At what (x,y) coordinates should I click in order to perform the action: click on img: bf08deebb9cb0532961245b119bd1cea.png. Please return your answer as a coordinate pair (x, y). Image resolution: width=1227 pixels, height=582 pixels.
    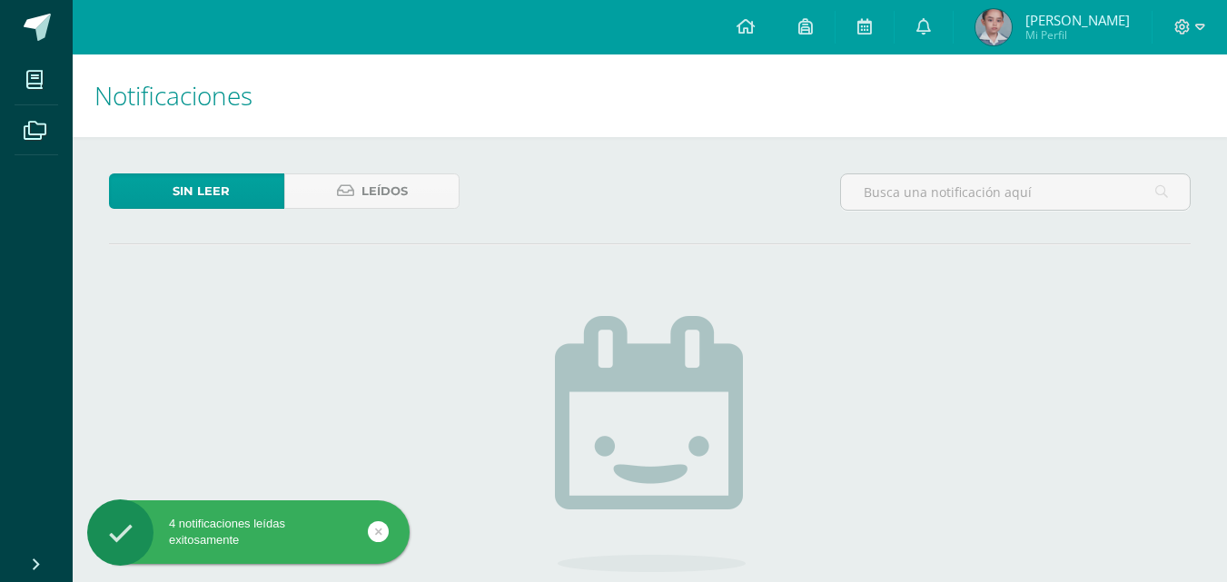
    Looking at the image, I should click on (994, 27).